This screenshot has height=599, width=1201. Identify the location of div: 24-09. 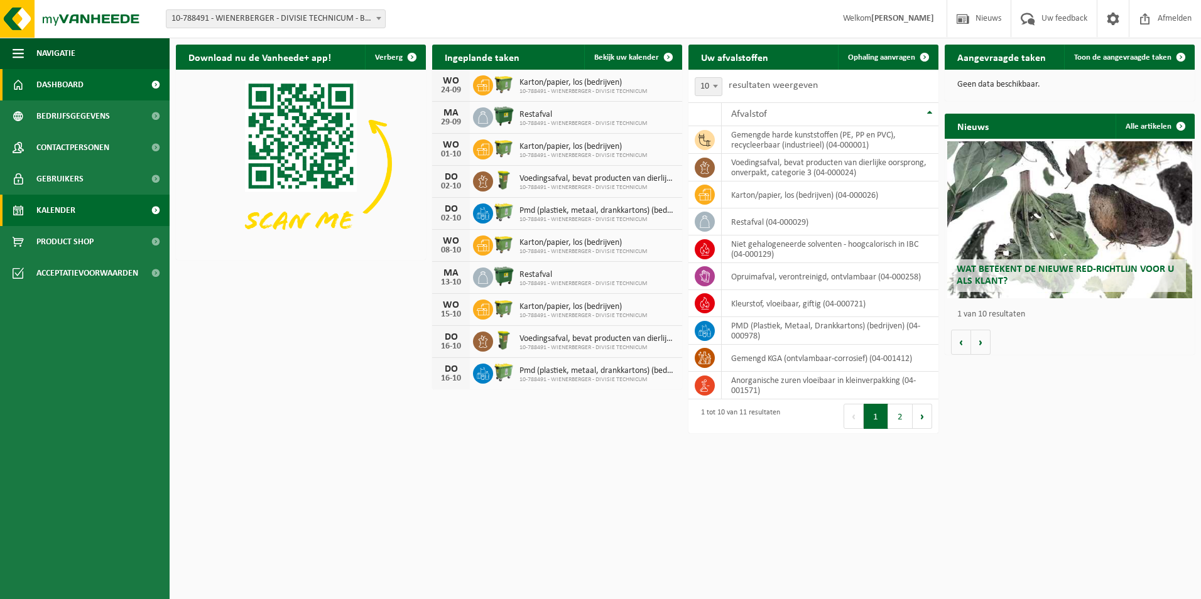
(451, 90).